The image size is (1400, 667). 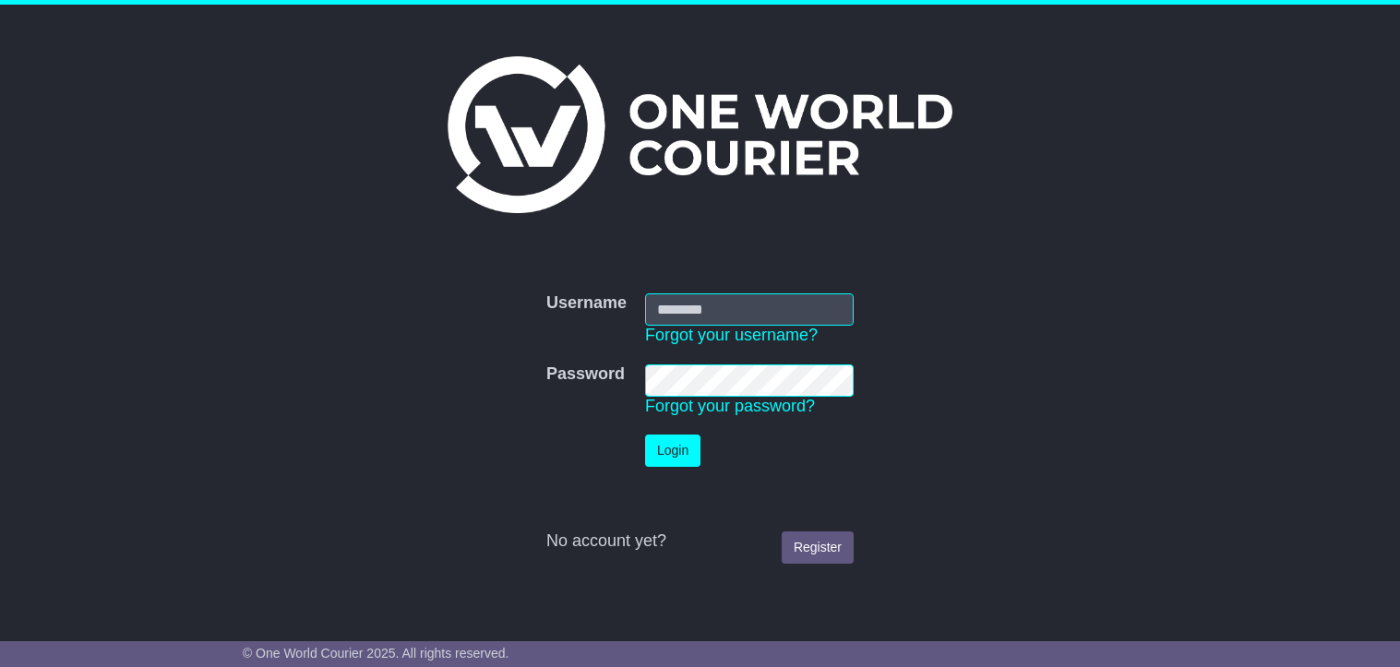 What do you see at coordinates (700, 135) in the screenshot?
I see `img: One World` at bounding box center [700, 135].